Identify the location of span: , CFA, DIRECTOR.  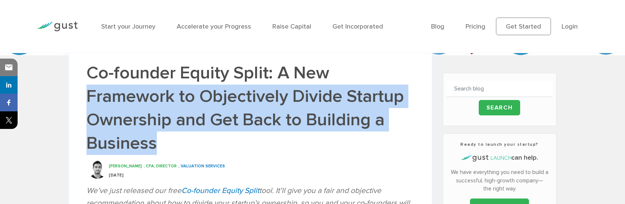
(160, 166).